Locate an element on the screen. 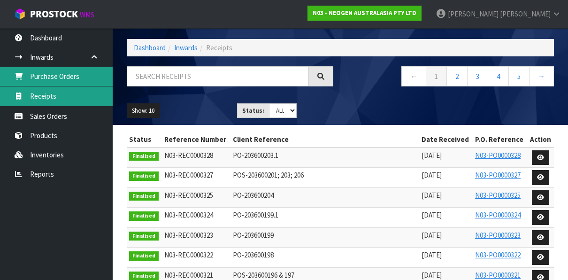  a: 3 is located at coordinates (477, 76).